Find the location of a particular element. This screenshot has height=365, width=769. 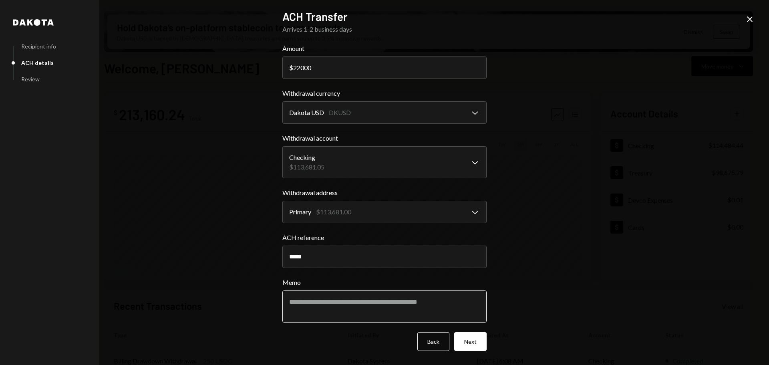

div: Review is located at coordinates (30, 79).